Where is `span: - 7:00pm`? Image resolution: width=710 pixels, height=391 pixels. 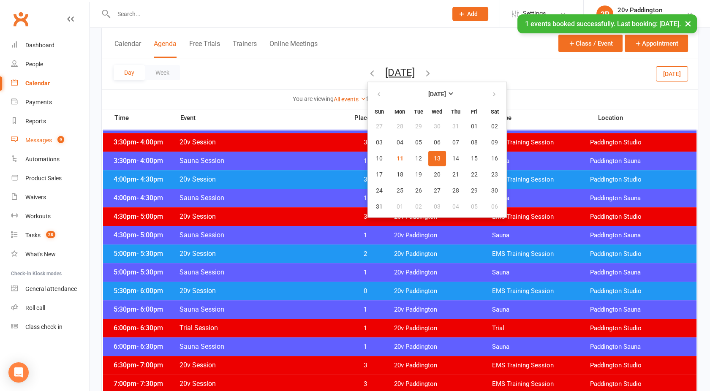
span: - 7:00pm is located at coordinates (150, 365).